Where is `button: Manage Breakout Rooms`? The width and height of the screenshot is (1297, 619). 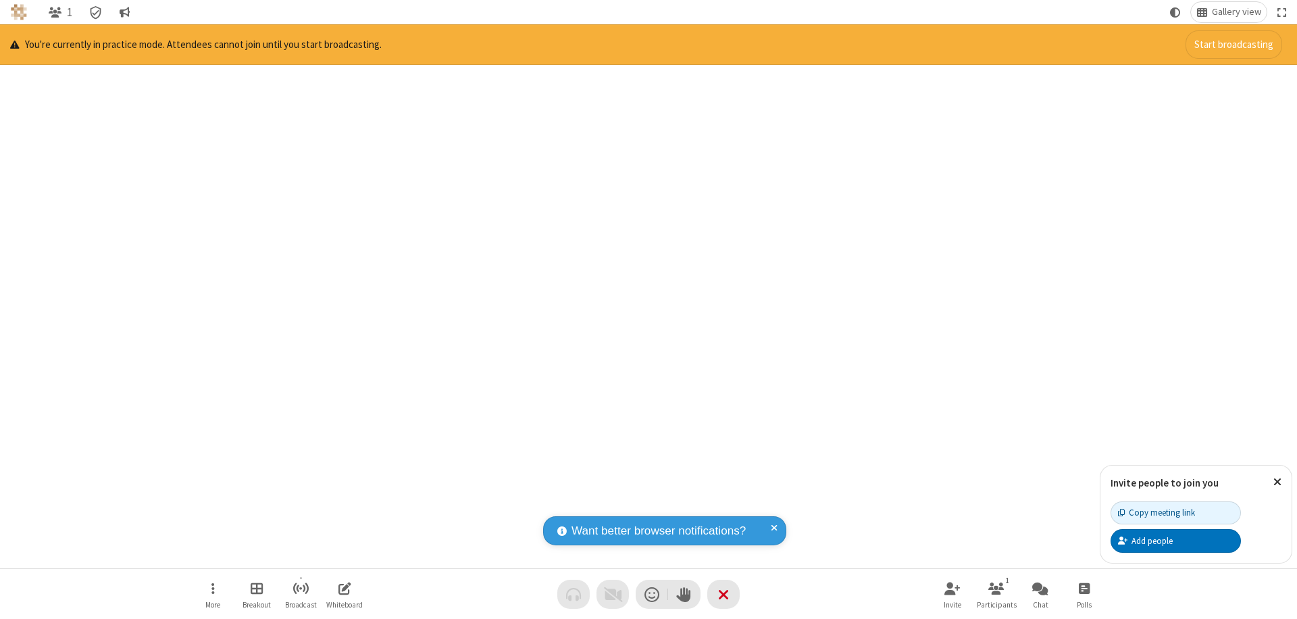 button: Manage Breakout Rooms is located at coordinates (257, 594).